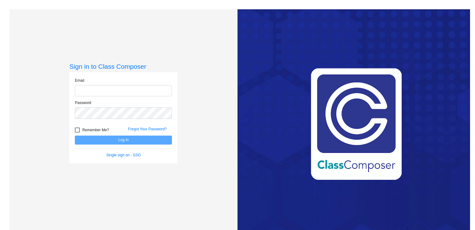  I want to click on h3: Sign in to Class Composer, so click(123, 66).